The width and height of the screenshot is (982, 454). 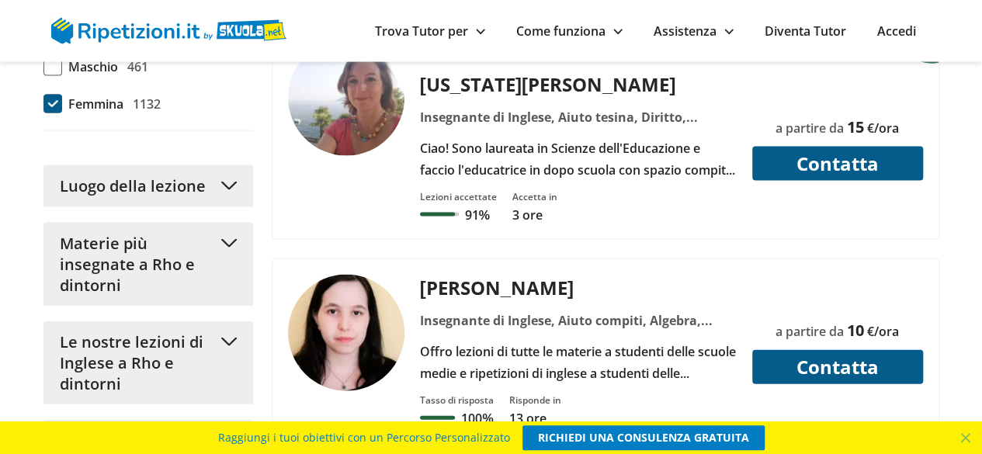 What do you see at coordinates (577, 159) in the screenshot?
I see `div: Ciao! Sono laureata in Scienze dell'Educazione e faccio l'educatrice in dopo scuola con spazio co...` at bounding box center [577, 159].